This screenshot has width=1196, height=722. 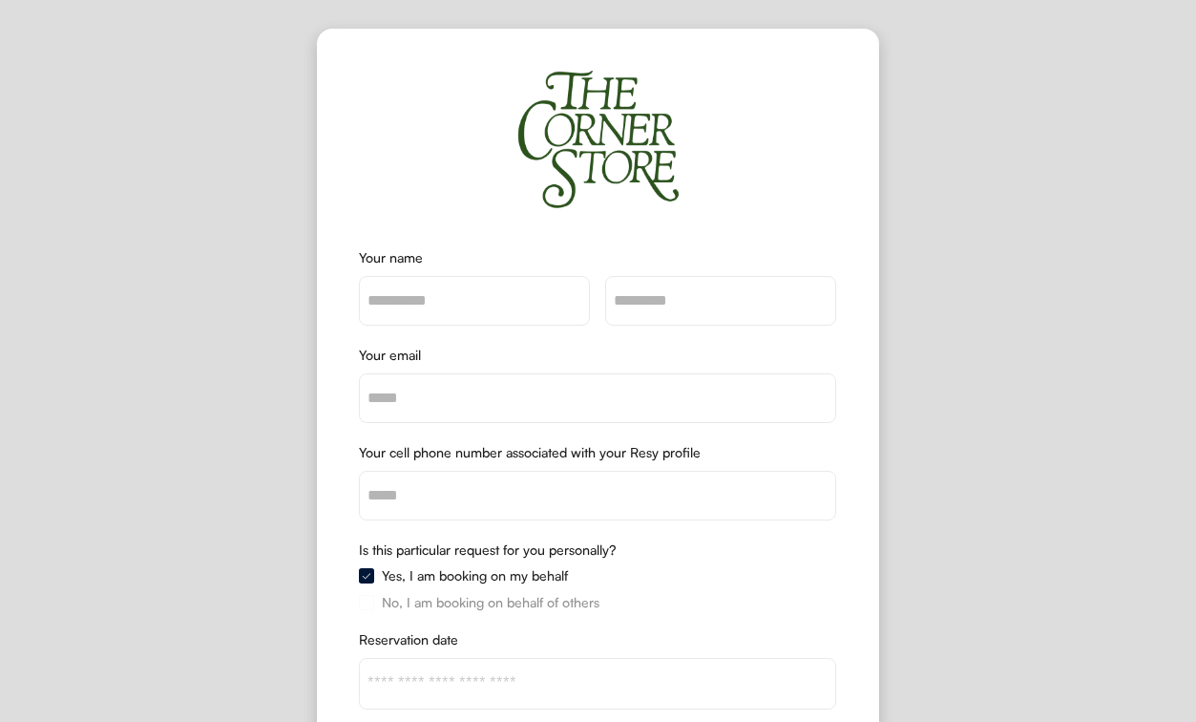 I want to click on div: Is this particular request for you personally?, so click(x=598, y=550).